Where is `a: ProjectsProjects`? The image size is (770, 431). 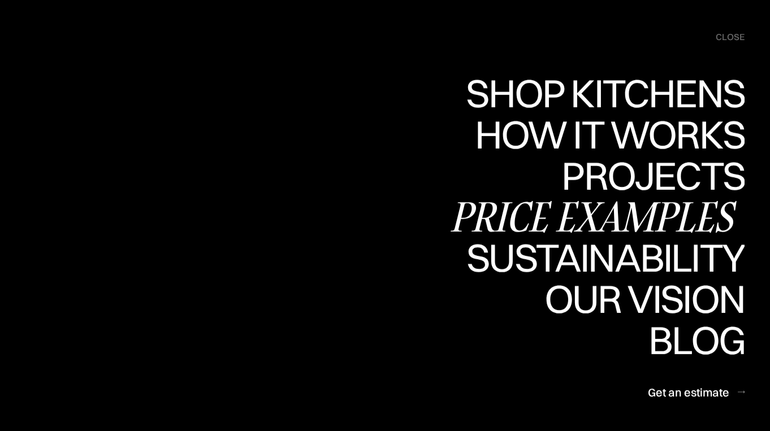 a: ProjectsProjects is located at coordinates (653, 176).